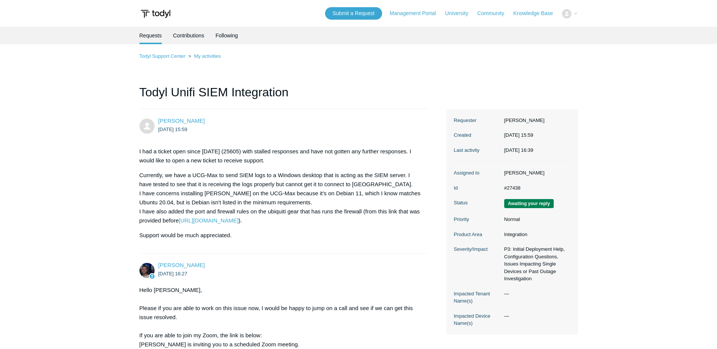  I want to click on dt: Requester, so click(477, 120).